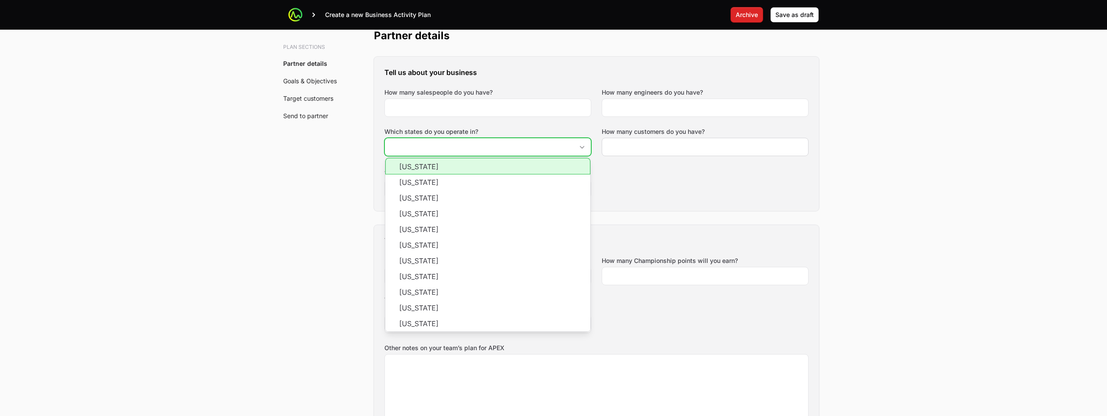 This screenshot has width=1107, height=416. I want to click on label: How many Championship points will you earn?, so click(670, 261).